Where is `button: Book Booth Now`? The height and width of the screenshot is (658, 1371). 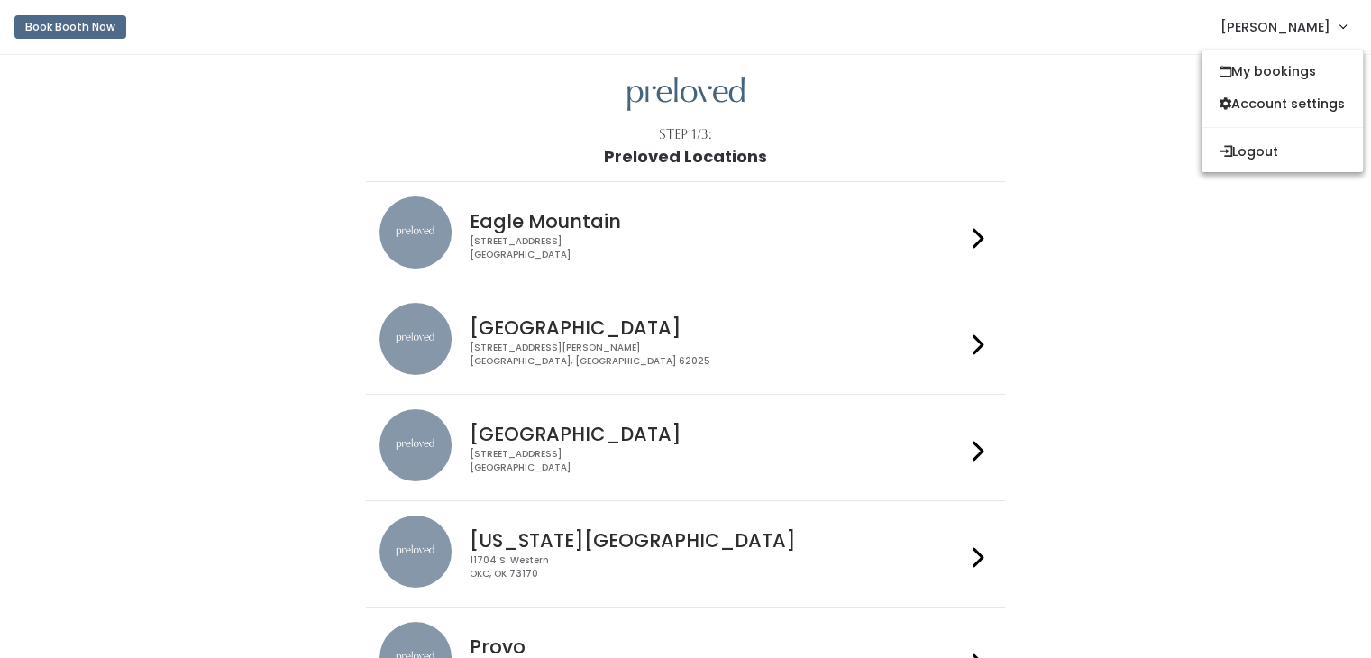
button: Book Booth Now is located at coordinates (70, 27).